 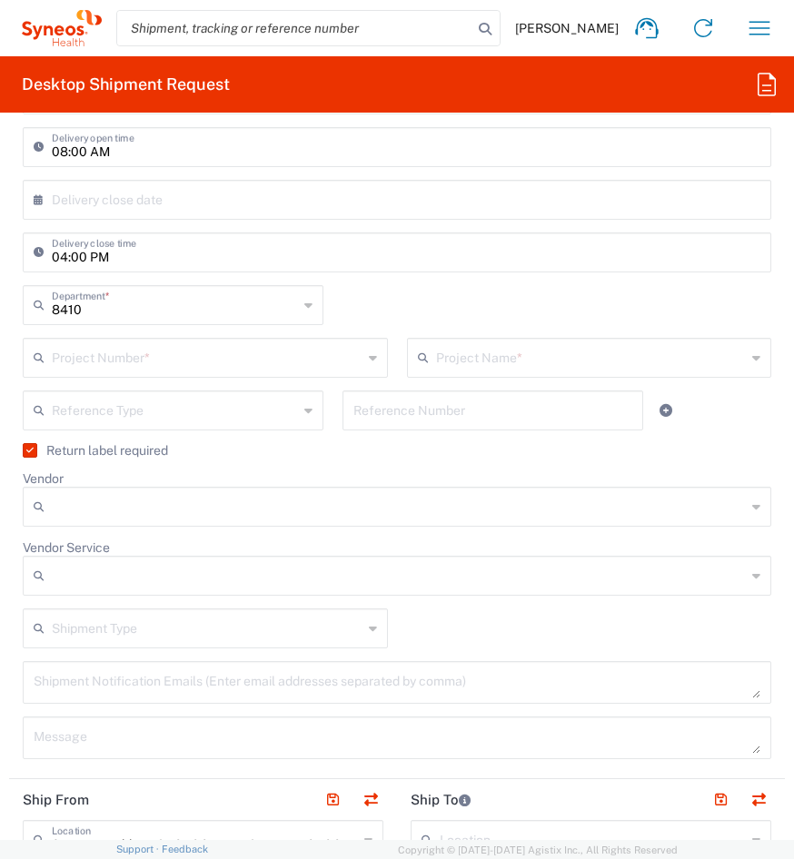 I want to click on h2: Desktop Shipment Request, so click(x=125, y=84).